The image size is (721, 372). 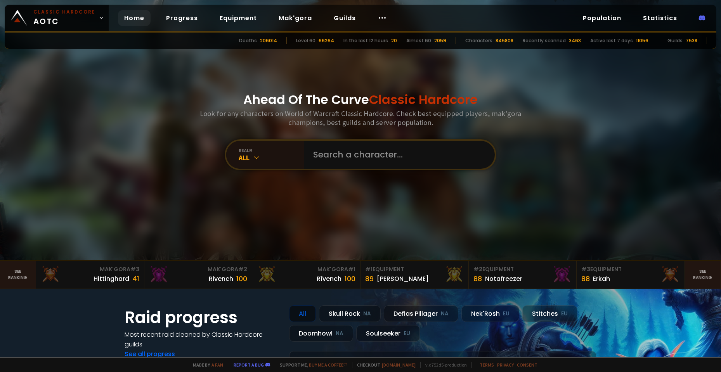 What do you see at coordinates (134, 18) in the screenshot?
I see `a: Home` at bounding box center [134, 18].